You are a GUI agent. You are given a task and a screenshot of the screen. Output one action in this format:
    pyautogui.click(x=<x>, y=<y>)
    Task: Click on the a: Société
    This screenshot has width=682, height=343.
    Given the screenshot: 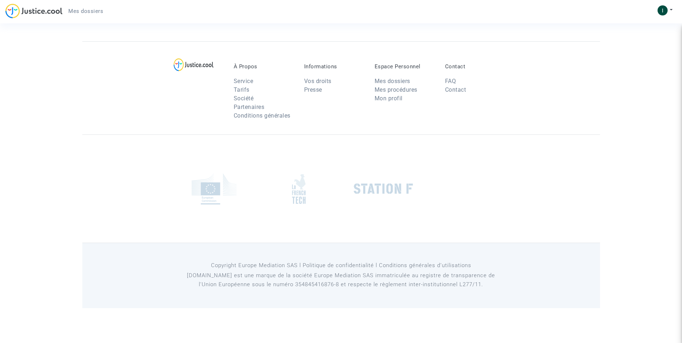 What is the action you would take?
    pyautogui.click(x=244, y=98)
    